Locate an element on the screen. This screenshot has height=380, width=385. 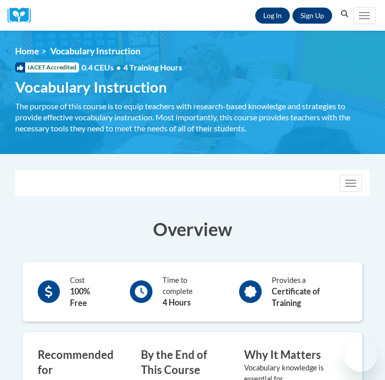
div: The purpose of this course is to equip teachers with research-based knowledge and strategies to p... is located at coordinates (189, 117).